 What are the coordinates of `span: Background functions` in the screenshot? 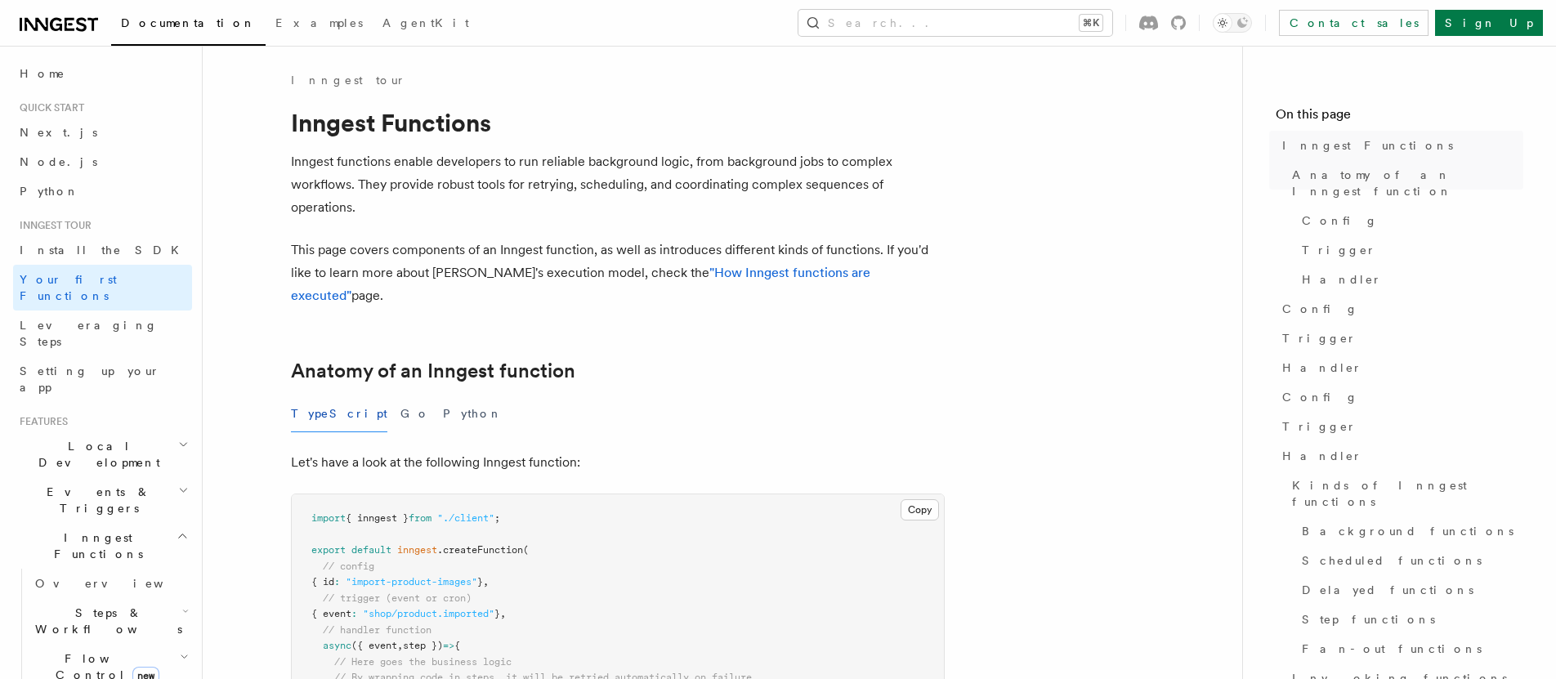 It's located at (1407, 531).